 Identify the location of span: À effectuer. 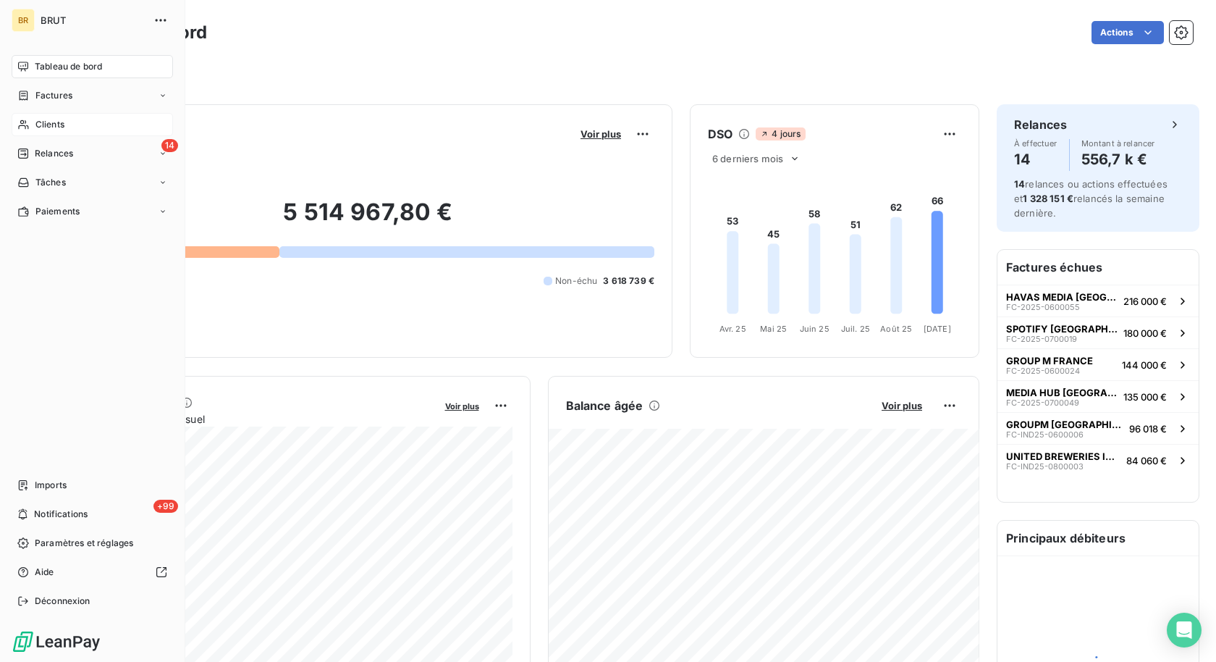
(1036, 143).